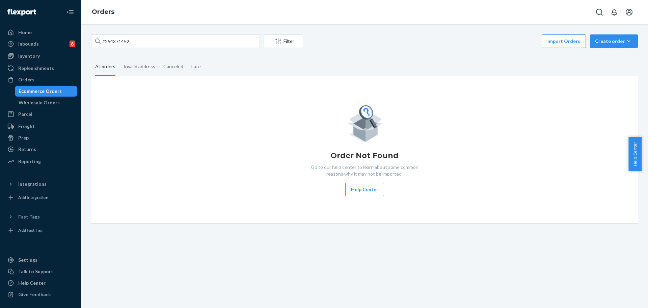 Image resolution: width=648 pixels, height=308 pixels. Describe the element at coordinates (29, 217) in the screenshot. I see `div: Fast Tags` at that location.